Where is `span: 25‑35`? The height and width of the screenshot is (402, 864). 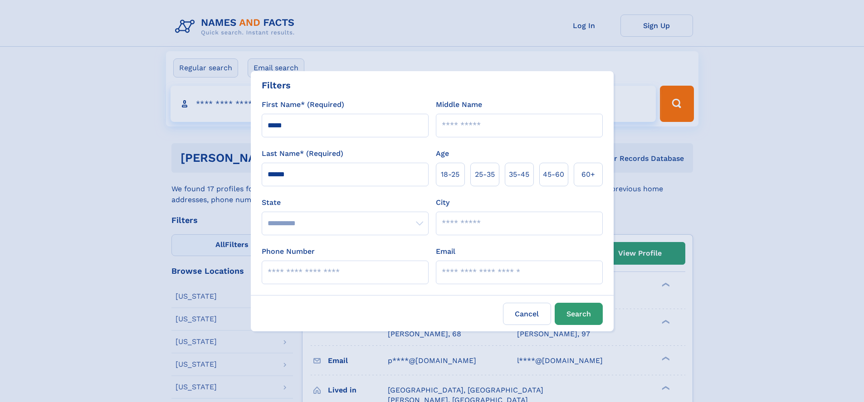 span: 25‑35 is located at coordinates (485, 175).